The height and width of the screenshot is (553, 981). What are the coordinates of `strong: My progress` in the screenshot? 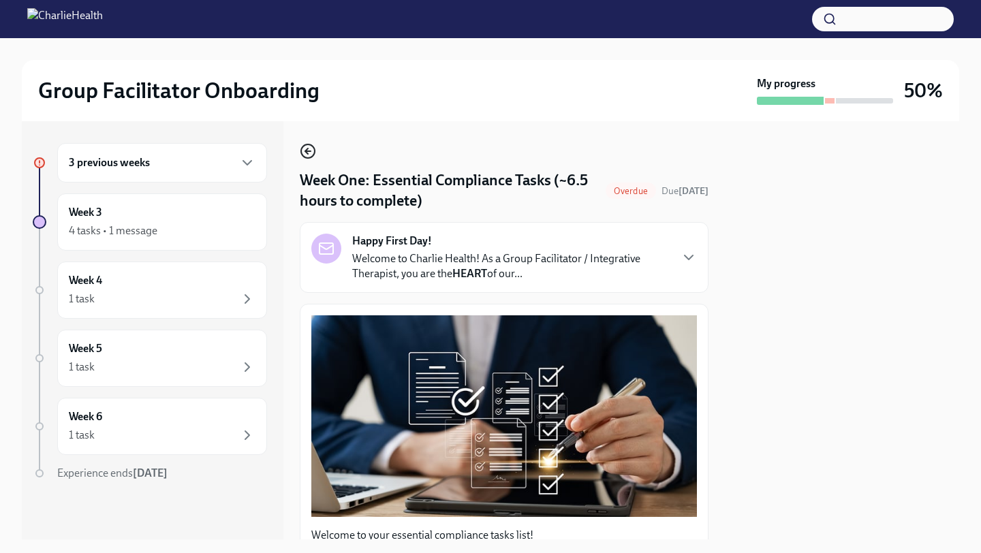 It's located at (786, 84).